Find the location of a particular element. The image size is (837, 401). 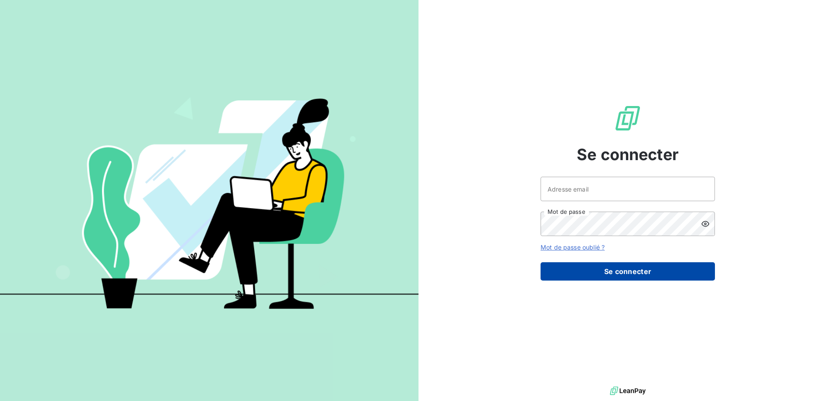

input: placeholder is located at coordinates (628, 189).